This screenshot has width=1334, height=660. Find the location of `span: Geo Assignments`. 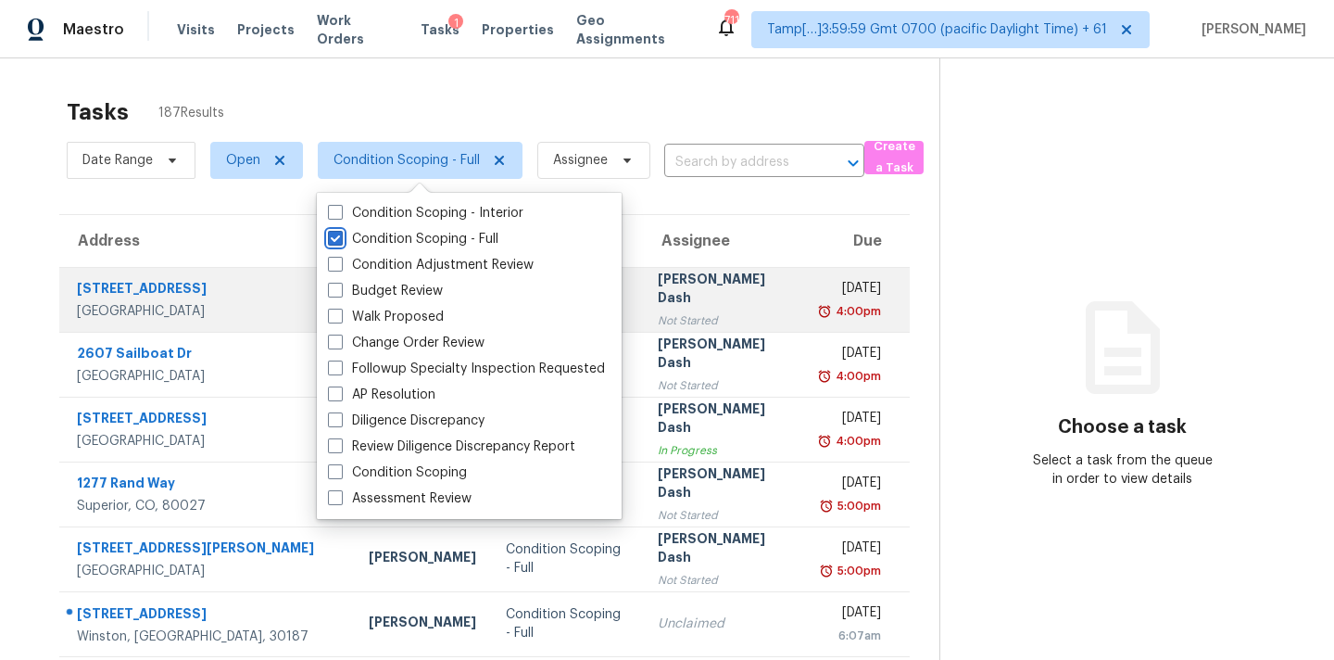

span: Geo Assignments is located at coordinates (635, 30).